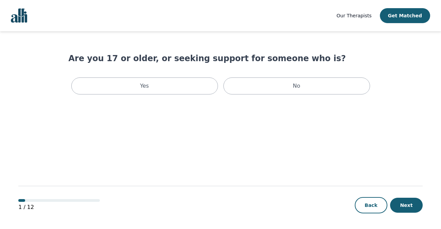  Describe the element at coordinates (354, 16) in the screenshot. I see `span: Our Therapists` at that location.